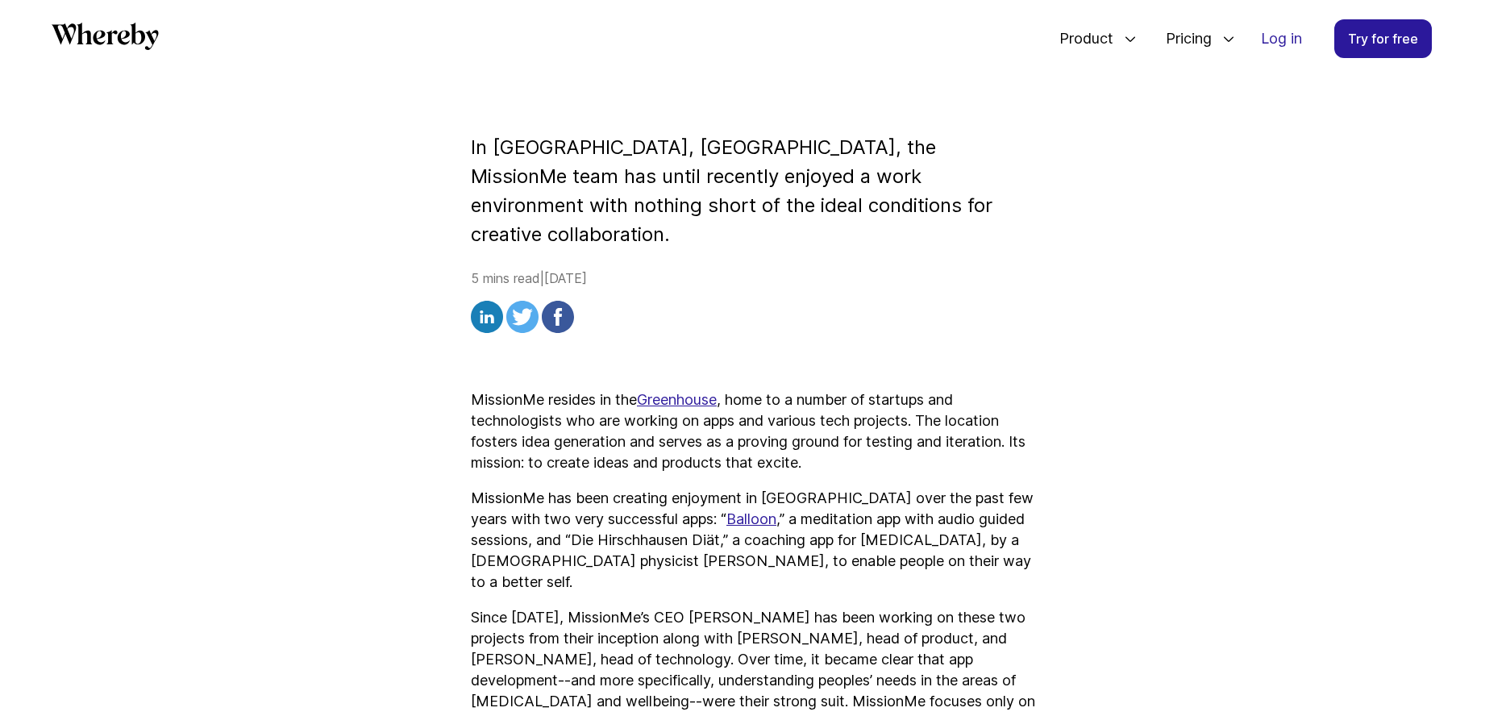 The image size is (1506, 716). Describe the element at coordinates (105, 36) in the screenshot. I see `svg: Whereby` at that location.